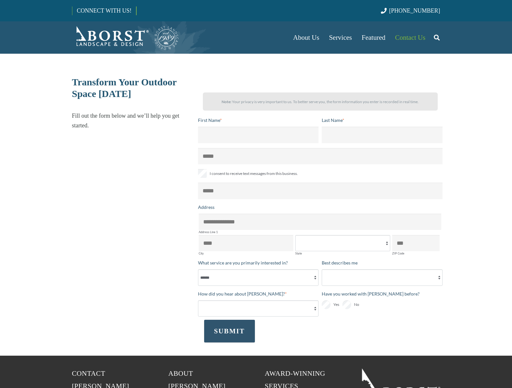 Image resolution: width=512 pixels, height=388 pixels. I want to click on span: Yes, so click(336, 304).